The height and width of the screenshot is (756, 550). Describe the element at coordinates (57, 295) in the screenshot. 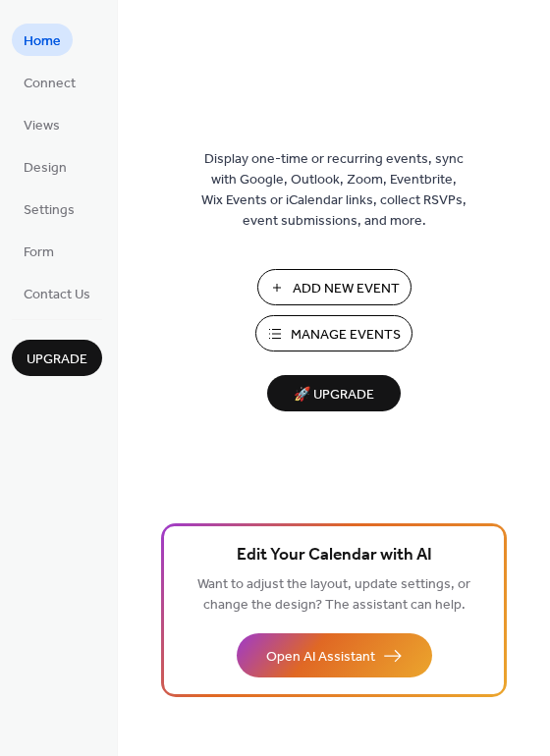

I see `span: Contact Us` at that location.